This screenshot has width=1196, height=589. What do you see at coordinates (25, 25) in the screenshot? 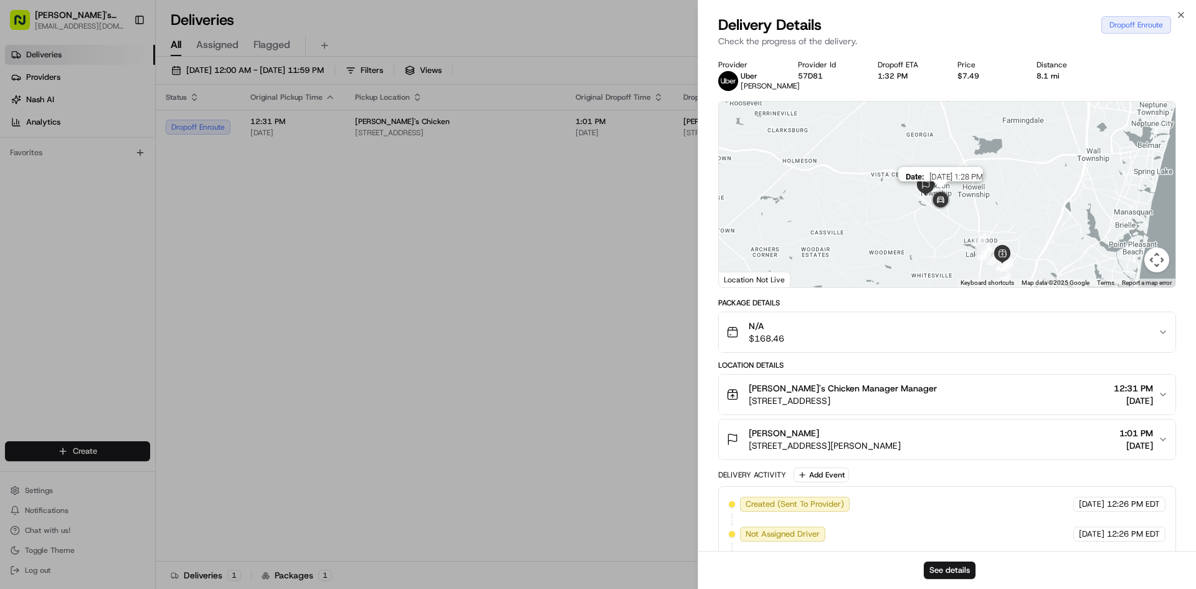
I see `img: Nash` at bounding box center [25, 25].